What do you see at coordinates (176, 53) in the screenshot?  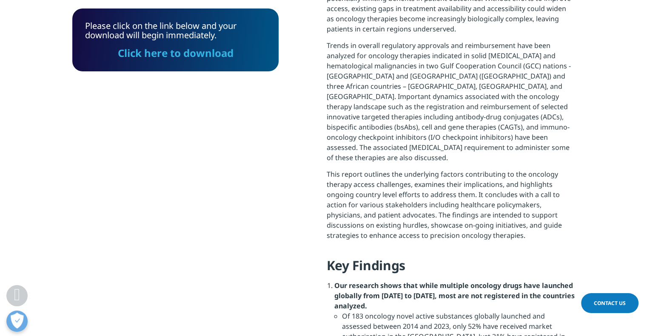 I see `a: Click here to download` at bounding box center [176, 53].